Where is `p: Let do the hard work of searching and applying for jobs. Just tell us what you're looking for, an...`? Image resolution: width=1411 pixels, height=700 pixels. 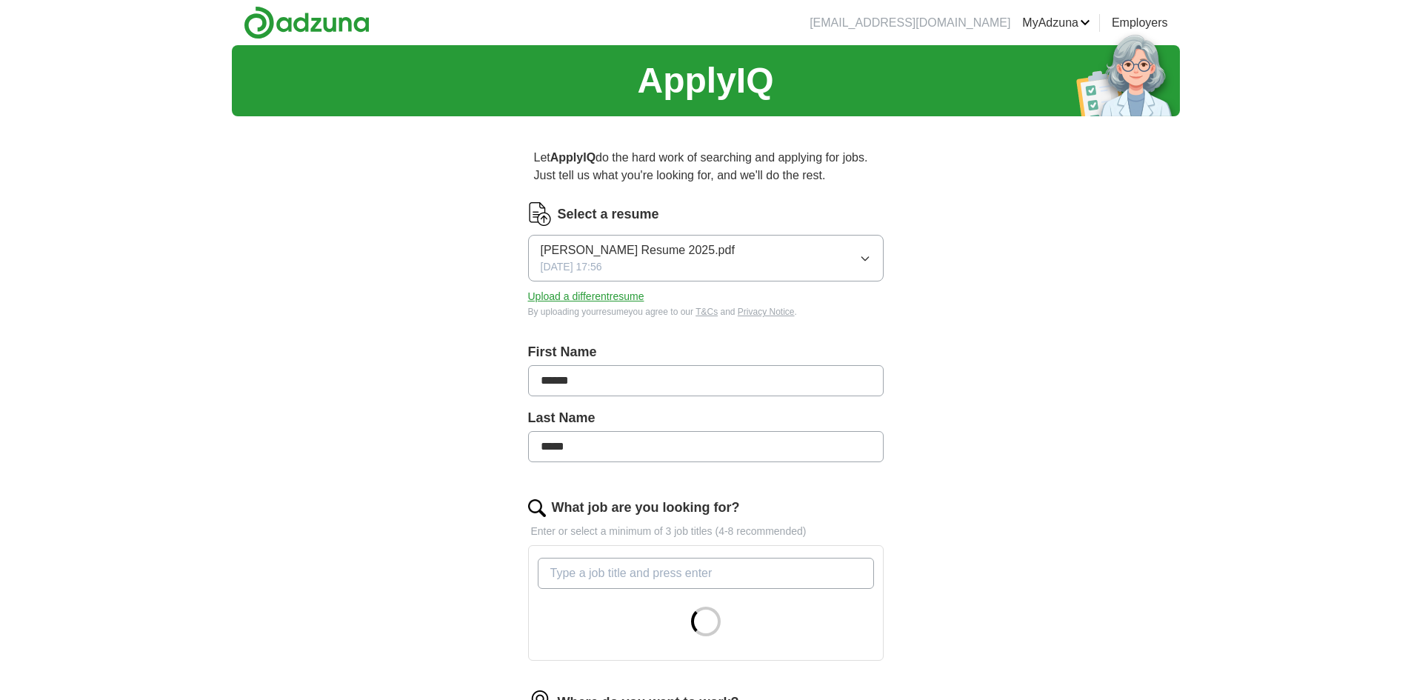
p: Let do the hard work of searching and applying for jobs. Just tell us what you're looking for, an... is located at coordinates (706, 167).